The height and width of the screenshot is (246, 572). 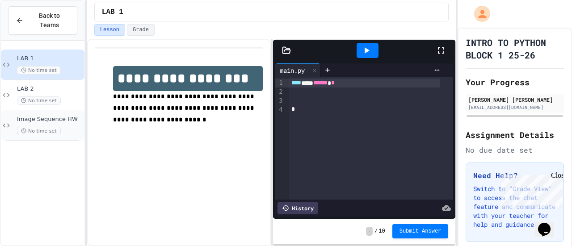 I want to click on span: LAB 2, so click(x=50, y=89).